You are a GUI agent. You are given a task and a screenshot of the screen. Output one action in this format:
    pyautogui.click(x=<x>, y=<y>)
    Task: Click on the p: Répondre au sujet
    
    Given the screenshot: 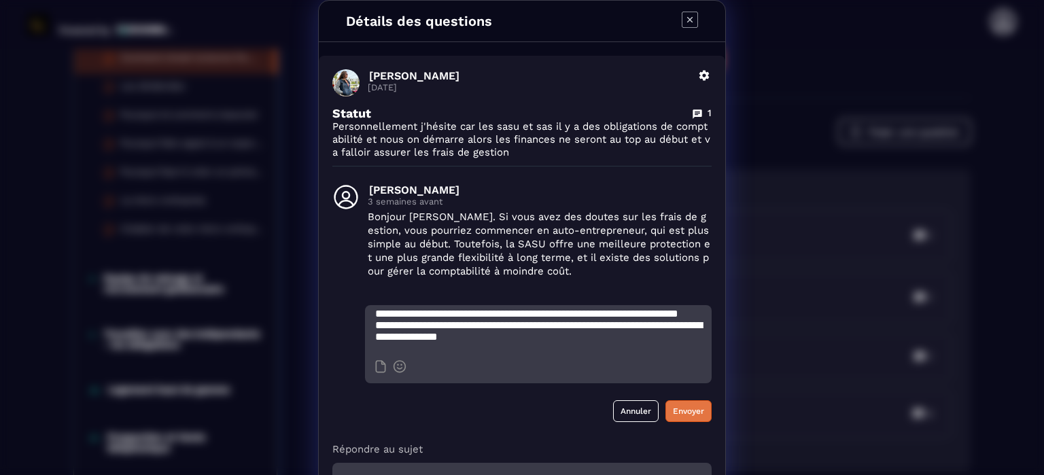 What is the action you would take?
    pyautogui.click(x=522, y=449)
    